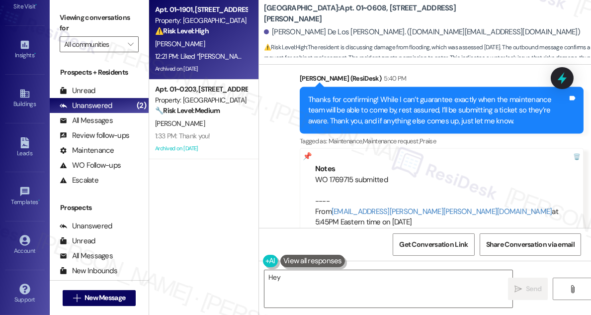 This screenshot has height=315, width=591. I want to click on button: Get Conversation Link, so click(434, 244).